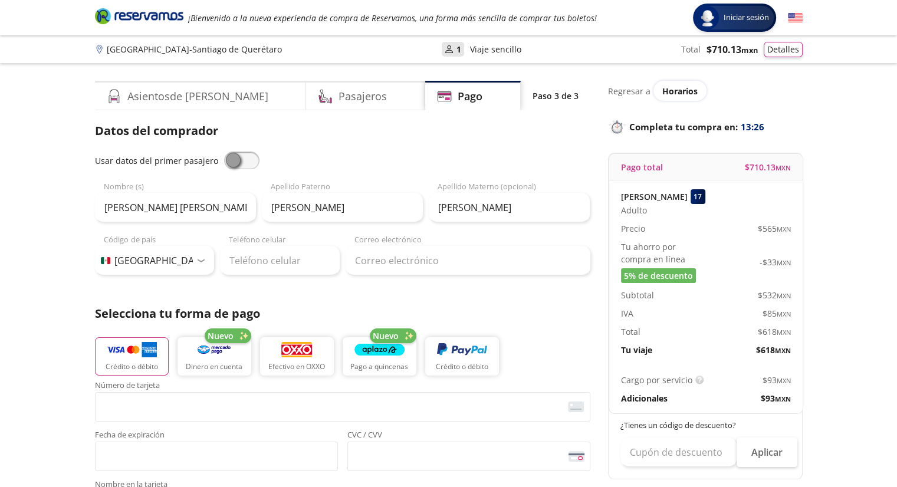  Describe the element at coordinates (658, 275) in the screenshot. I see `span: 5% de descuento` at that location.